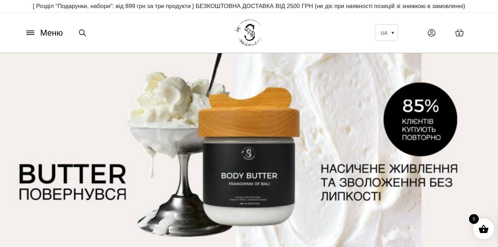  What do you see at coordinates (44, 33) in the screenshot?
I see `button: Меню` at bounding box center [44, 33].